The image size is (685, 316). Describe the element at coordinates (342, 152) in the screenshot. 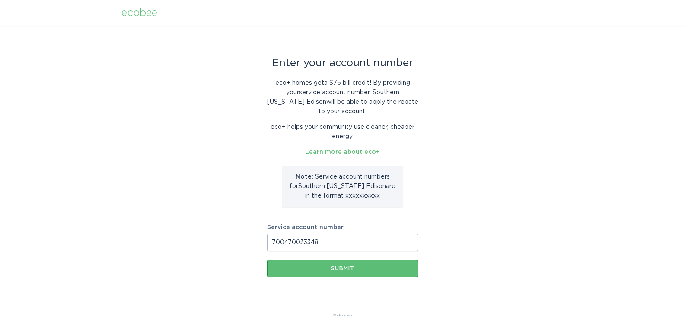

I see `a: Learn more about eco+` at that location.